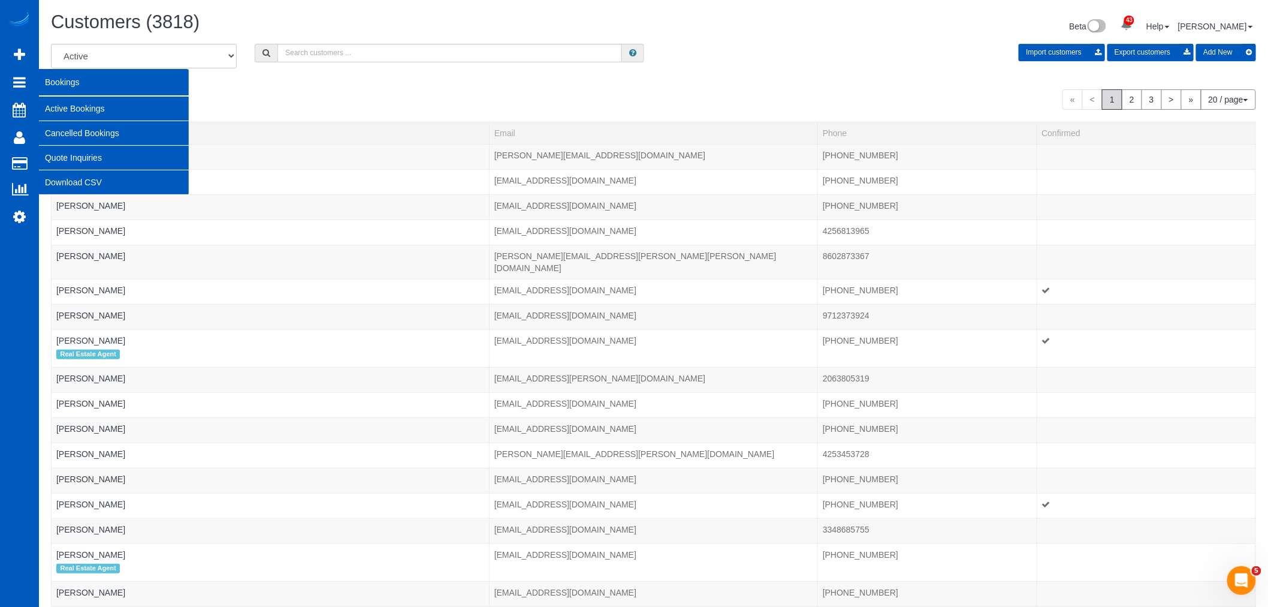  I want to click on a: 3, so click(1152, 100).